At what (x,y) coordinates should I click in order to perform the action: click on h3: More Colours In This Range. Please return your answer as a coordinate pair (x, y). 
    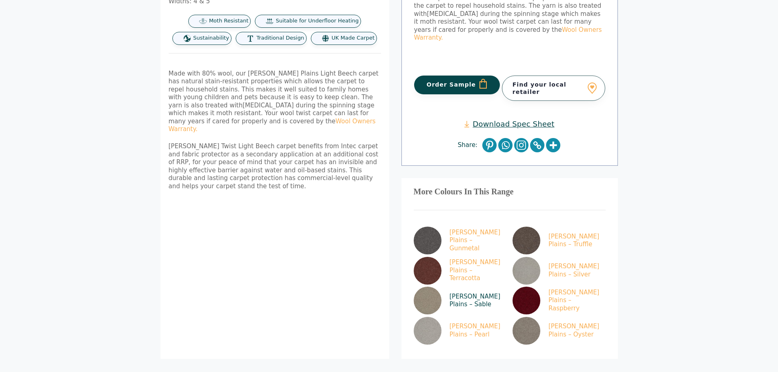
    Looking at the image, I should click on (510, 192).